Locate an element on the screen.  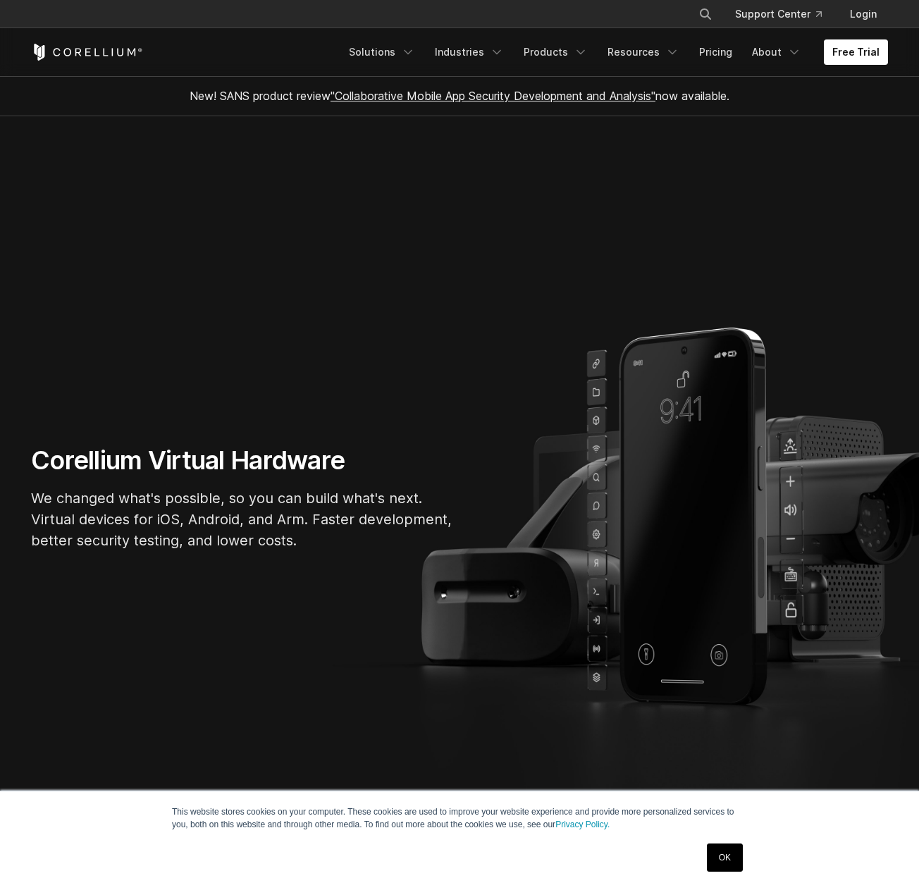
p: This website stores cookies on your computer. These cookies are used to improve your website expe... is located at coordinates (460, 819).